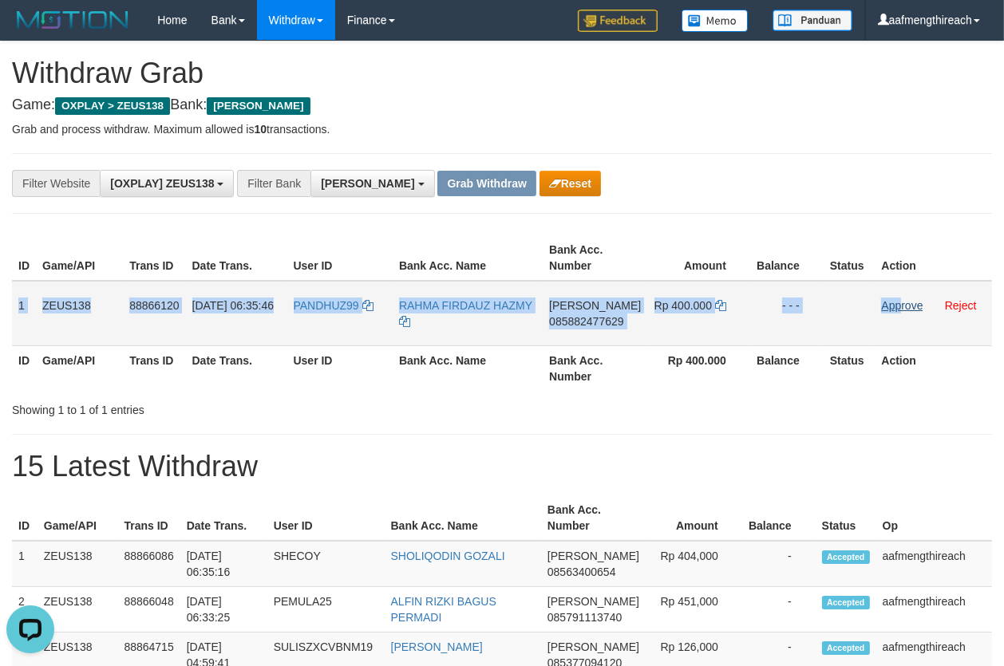 This screenshot has width=1004, height=666. What do you see at coordinates (274, 184) in the screenshot?
I see `div: Filter Bank` at bounding box center [274, 184].